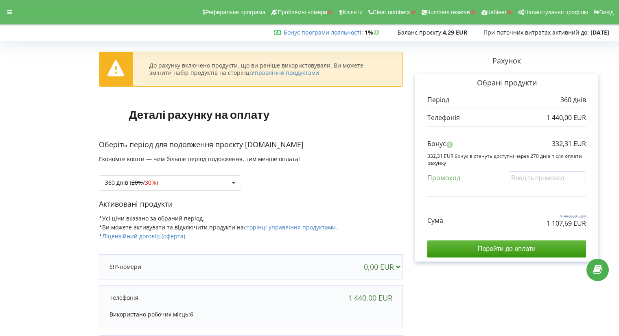 This screenshot has width=619, height=336. Describe the element at coordinates (125, 267) in the screenshot. I see `p: SIP-номери` at that location.